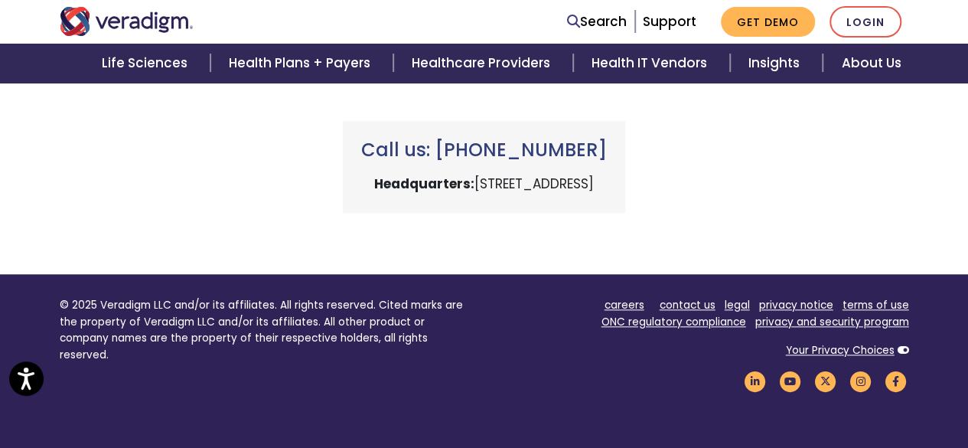 Image resolution: width=968 pixels, height=448 pixels. What do you see at coordinates (424, 184) in the screenshot?
I see `strong: Headquarters:` at bounding box center [424, 184].